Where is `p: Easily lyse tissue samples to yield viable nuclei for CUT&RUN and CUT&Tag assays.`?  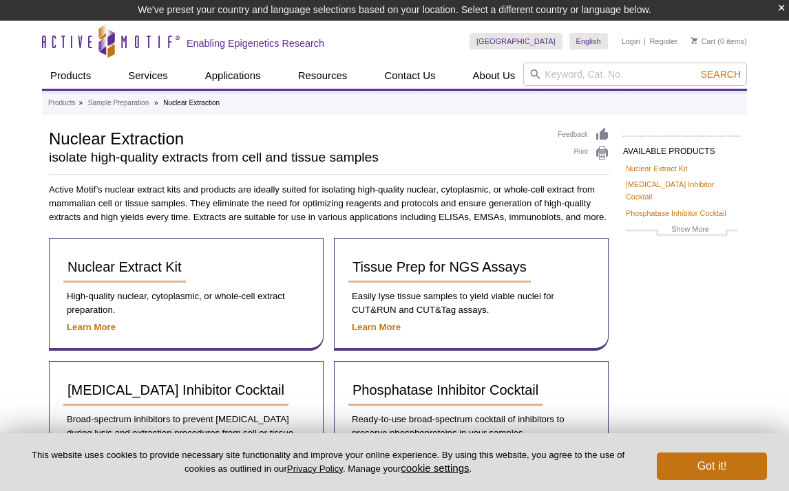 p: Easily lyse tissue samples to yield viable nuclei for CUT&RUN and CUT&Tag assays. is located at coordinates (471, 304).